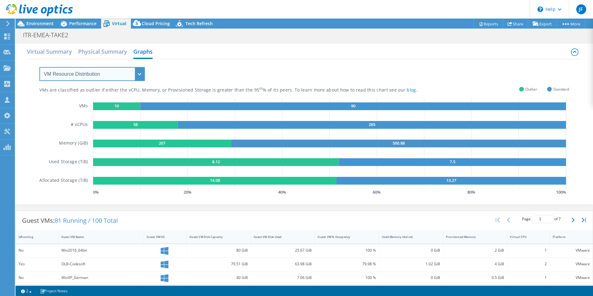 This screenshot has width=593, height=296. What do you see at coordinates (471, 192) in the screenshot?
I see `text: 80 %` at bounding box center [471, 192].